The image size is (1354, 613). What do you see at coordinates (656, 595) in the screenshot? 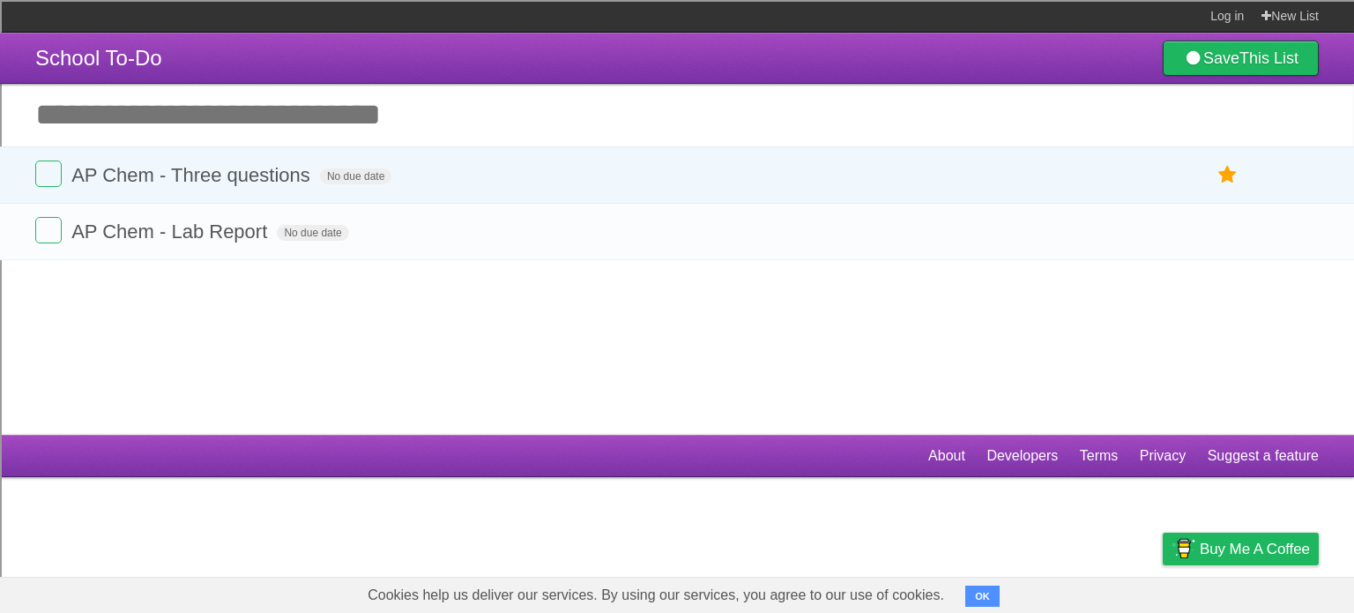
I see `span: Cookies help us deliver our services. By using our services, you agree to our use of cookies.` at bounding box center [656, 595].